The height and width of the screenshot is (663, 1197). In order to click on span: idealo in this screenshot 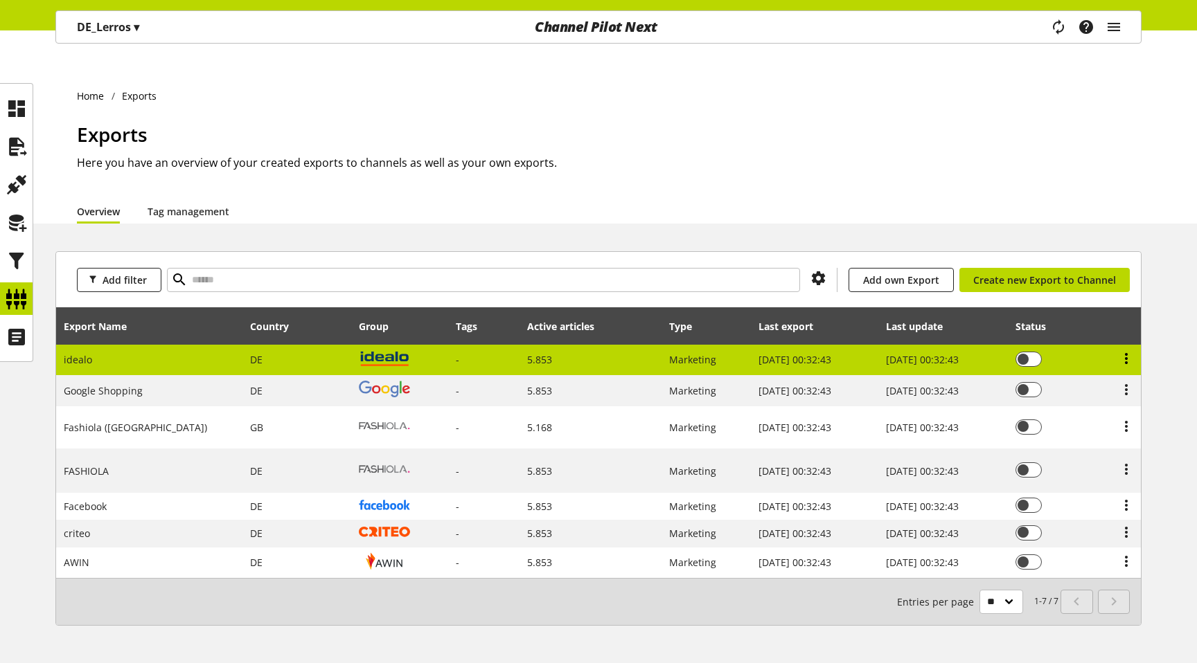, I will do `click(78, 359)`.